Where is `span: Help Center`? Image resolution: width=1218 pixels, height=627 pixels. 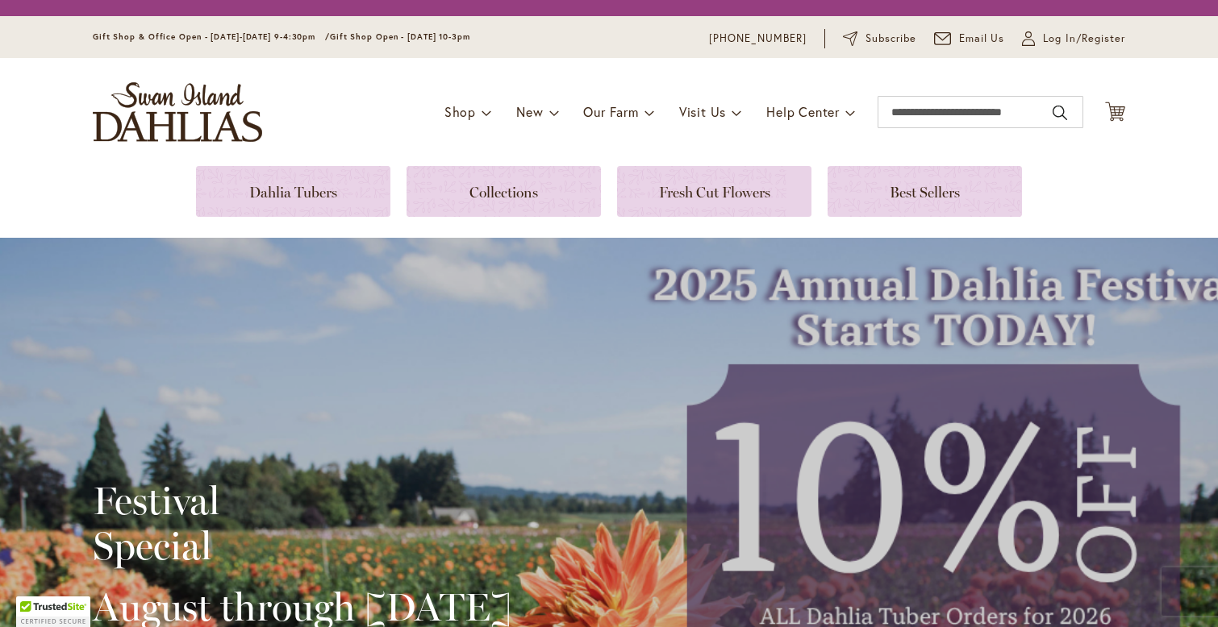 span: Help Center is located at coordinates (802, 111).